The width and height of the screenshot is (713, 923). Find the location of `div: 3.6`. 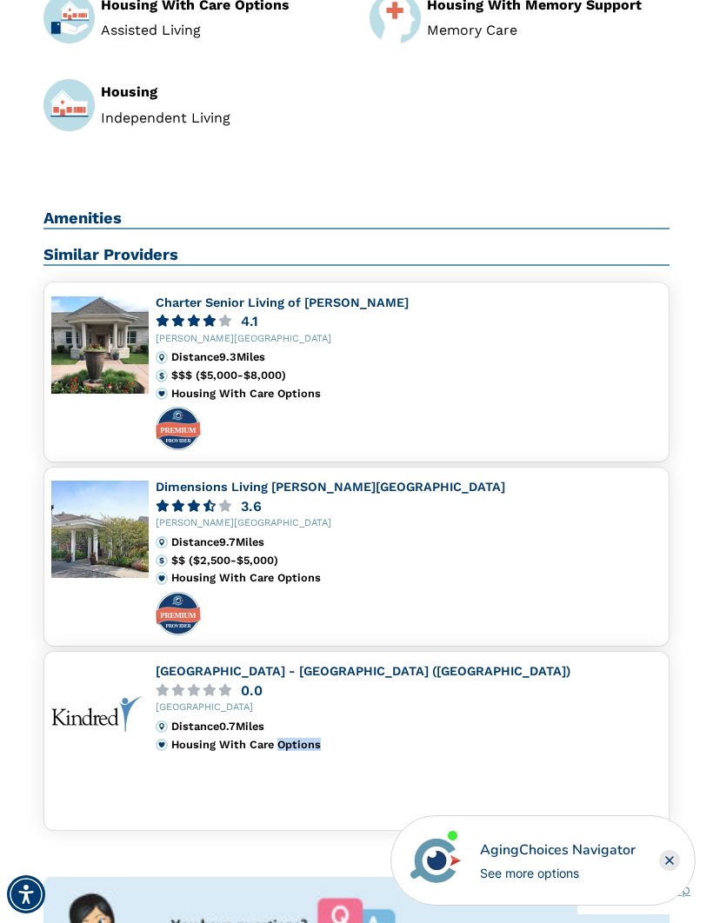

div: 3.6 is located at coordinates (251, 506).